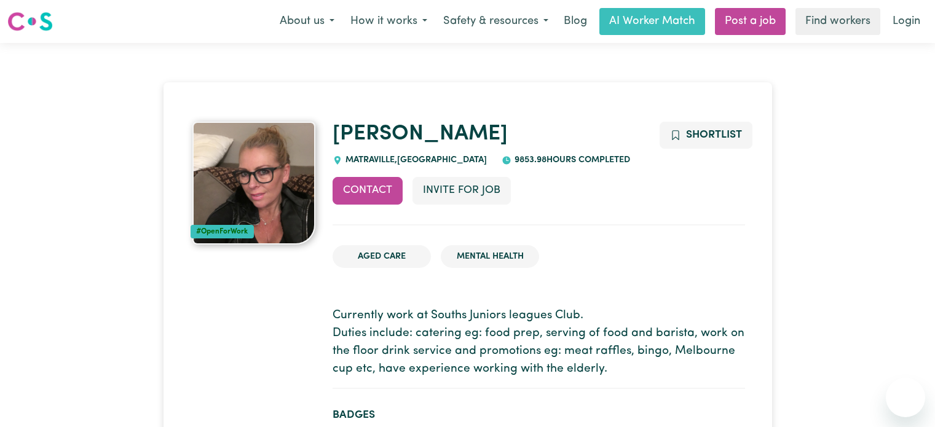 This screenshot has width=935, height=427. Describe the element at coordinates (254, 183) in the screenshot. I see `a: Suzanne's profile picture'#OpenForWork` at that location.